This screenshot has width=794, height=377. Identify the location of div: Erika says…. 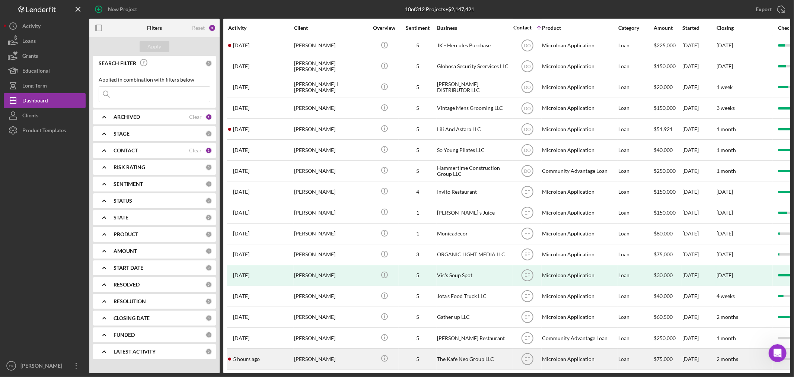
(74, 27).